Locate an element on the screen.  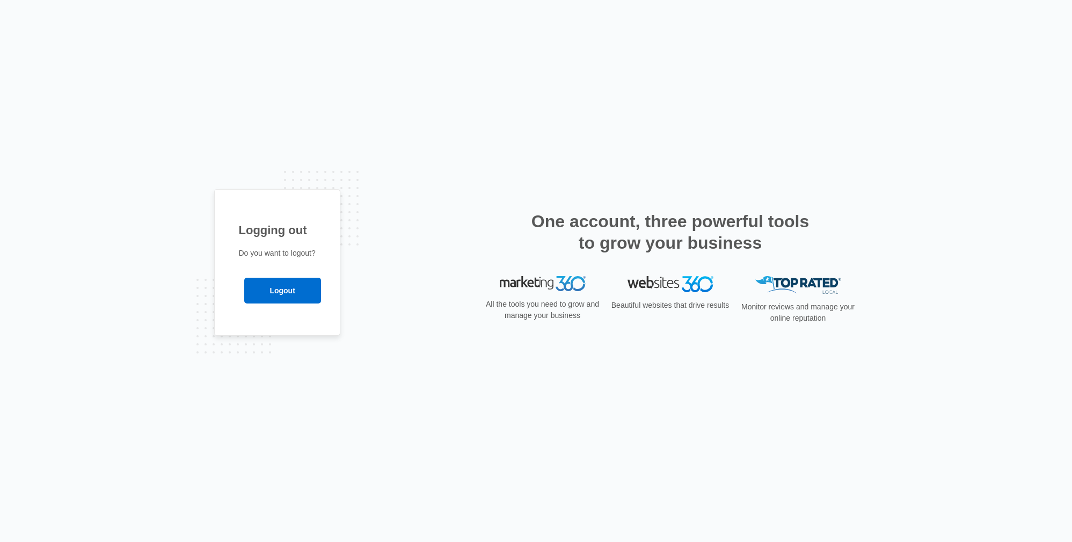
h1: Logging out is located at coordinates (277, 230).